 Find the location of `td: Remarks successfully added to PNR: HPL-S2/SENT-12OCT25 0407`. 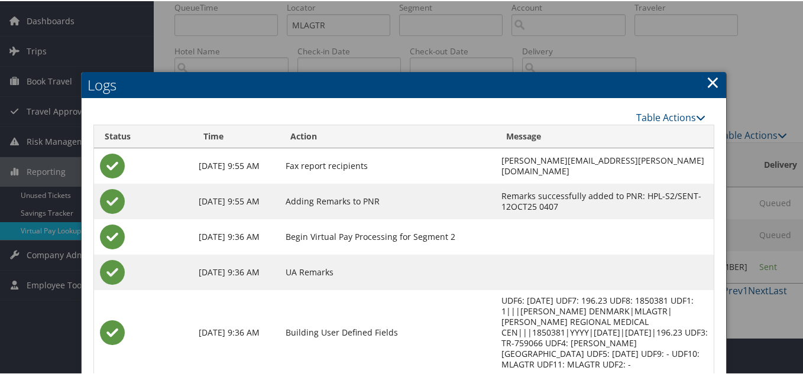

td: Remarks successfully added to PNR: HPL-S2/SENT-12OCT25 0407 is located at coordinates (604, 200).